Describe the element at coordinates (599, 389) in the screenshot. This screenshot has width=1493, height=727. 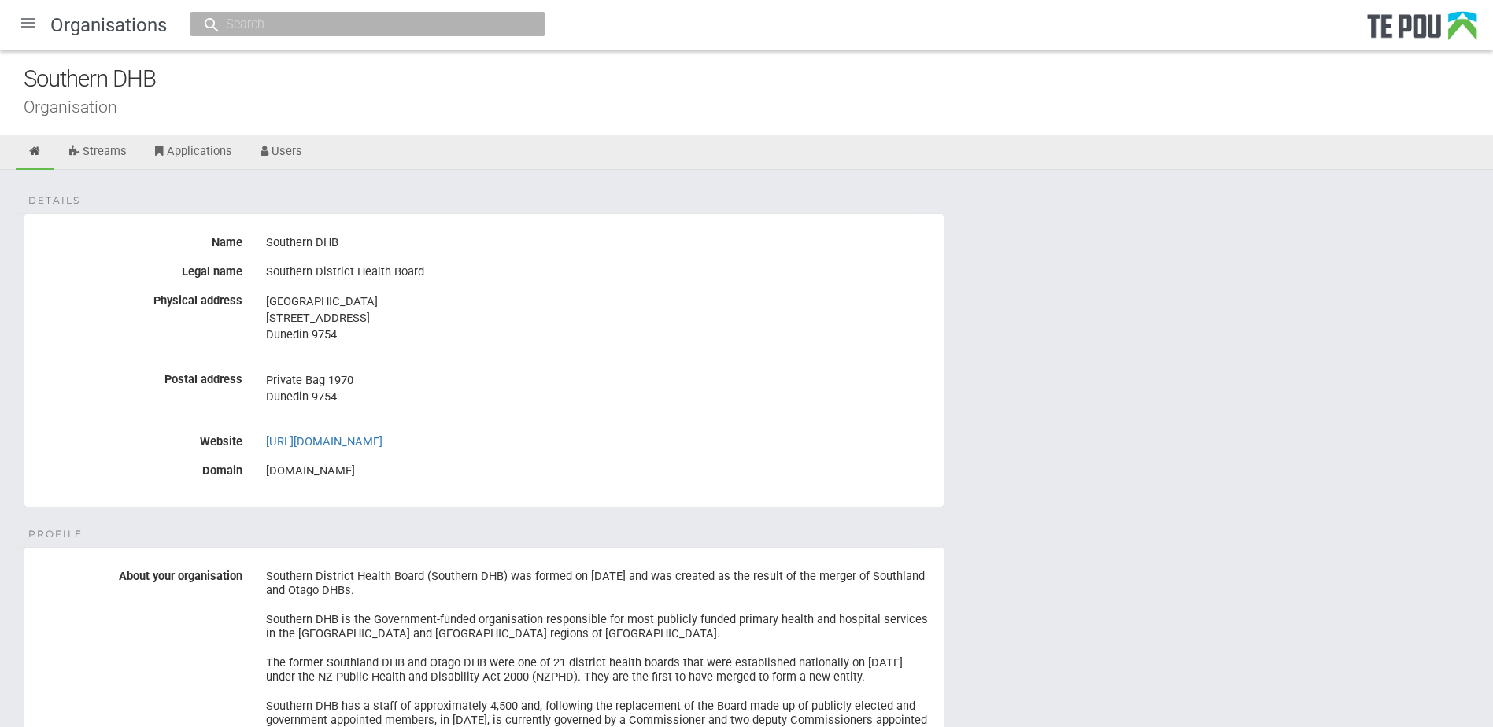
I see `address: Private Bag 1970 Dunedin 9754` at that location.